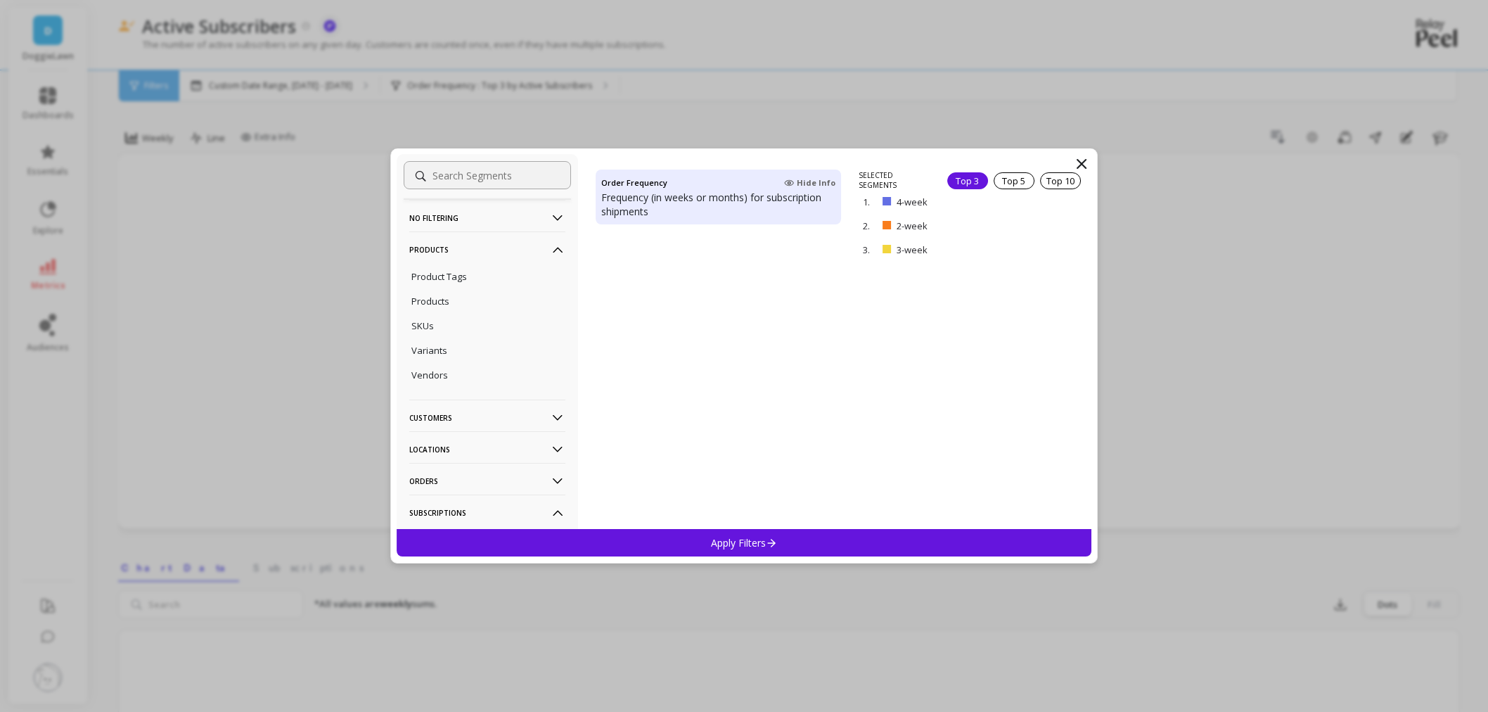 This screenshot has height=712, width=1488. Describe the element at coordinates (430, 375) in the screenshot. I see `p: Vendors` at that location.